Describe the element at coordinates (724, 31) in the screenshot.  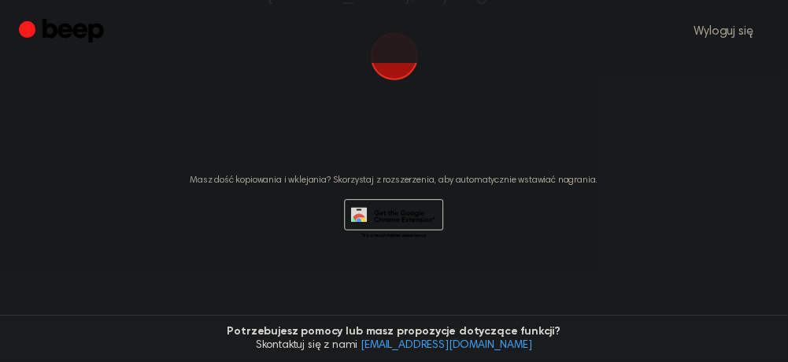
I see `font: Wyloguj się` at that location.